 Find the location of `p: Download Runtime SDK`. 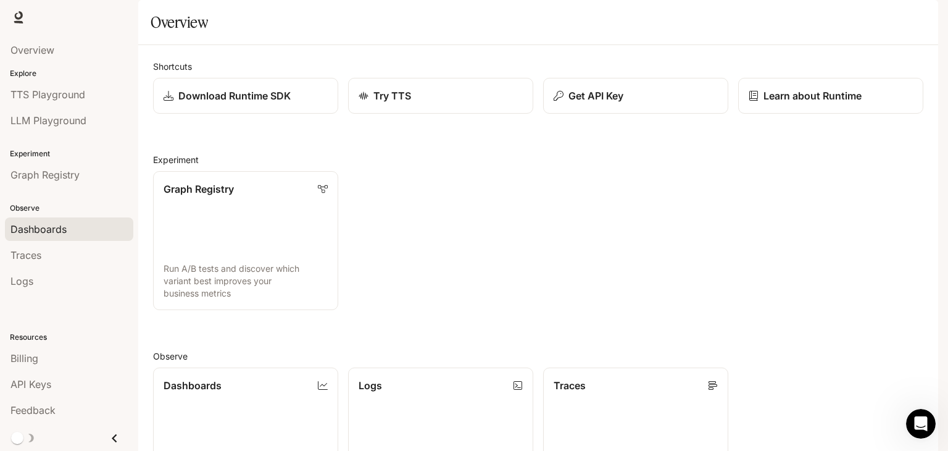

p: Download Runtime SDK is located at coordinates (235, 96).